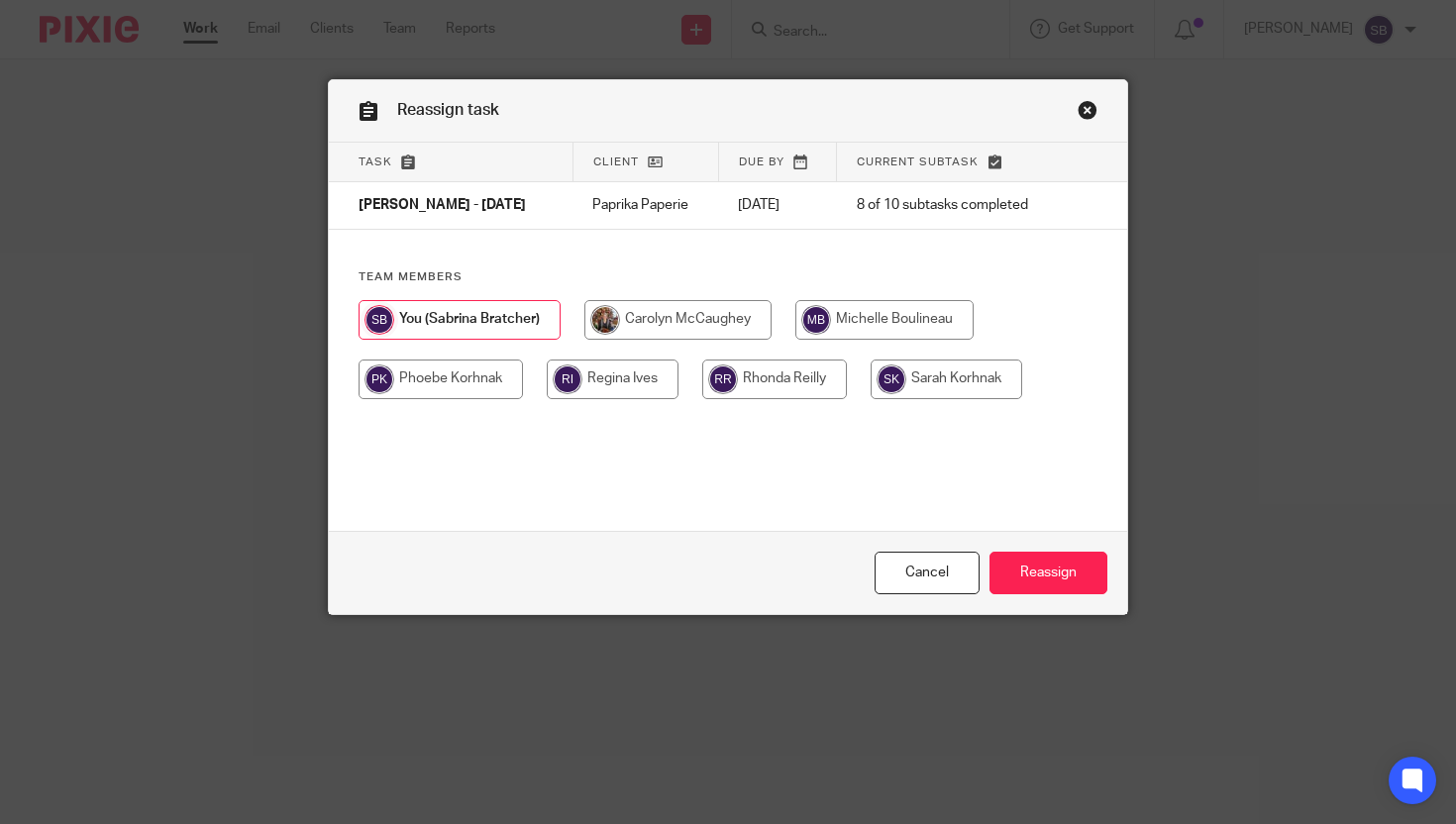 This screenshot has height=824, width=1456. What do you see at coordinates (728, 277) in the screenshot?
I see `h4: Team members` at bounding box center [728, 277].